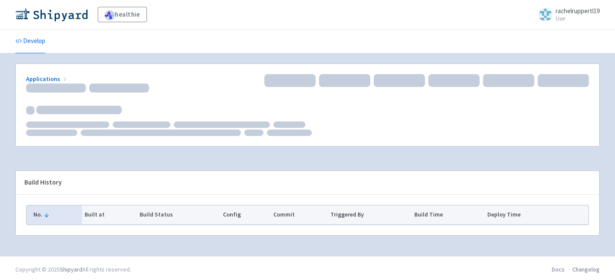 The width and height of the screenshot is (615, 280). What do you see at coordinates (299, 215) in the screenshot?
I see `th: Commit` at bounding box center [299, 215].